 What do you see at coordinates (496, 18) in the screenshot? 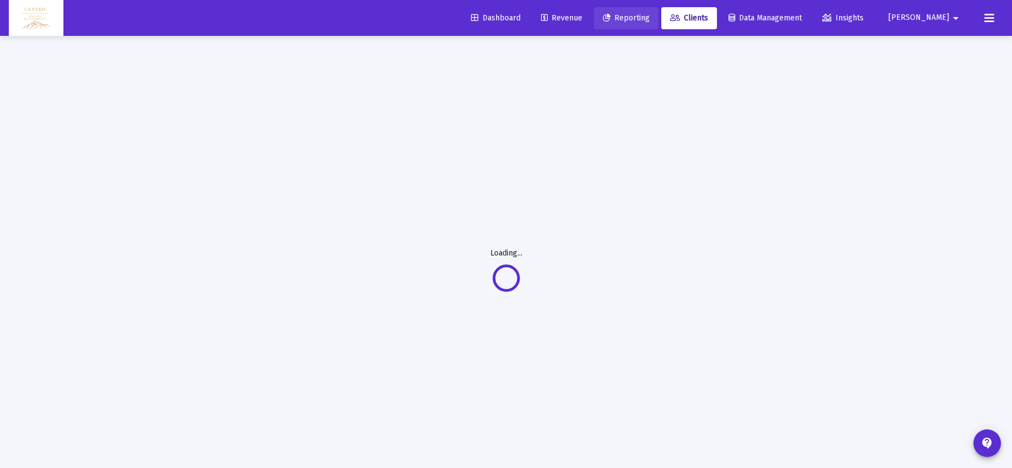
I see `span: Dashboard` at bounding box center [496, 18].